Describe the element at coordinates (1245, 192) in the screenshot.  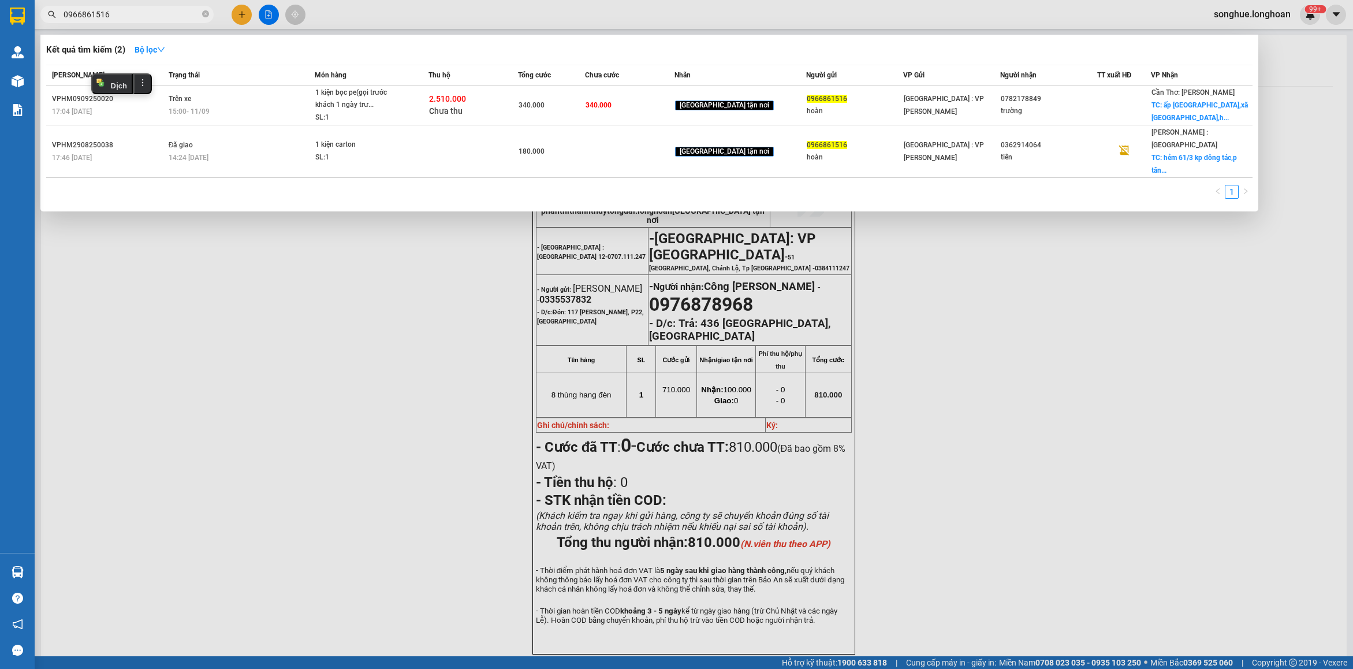
I see `li: Next Page` at that location.